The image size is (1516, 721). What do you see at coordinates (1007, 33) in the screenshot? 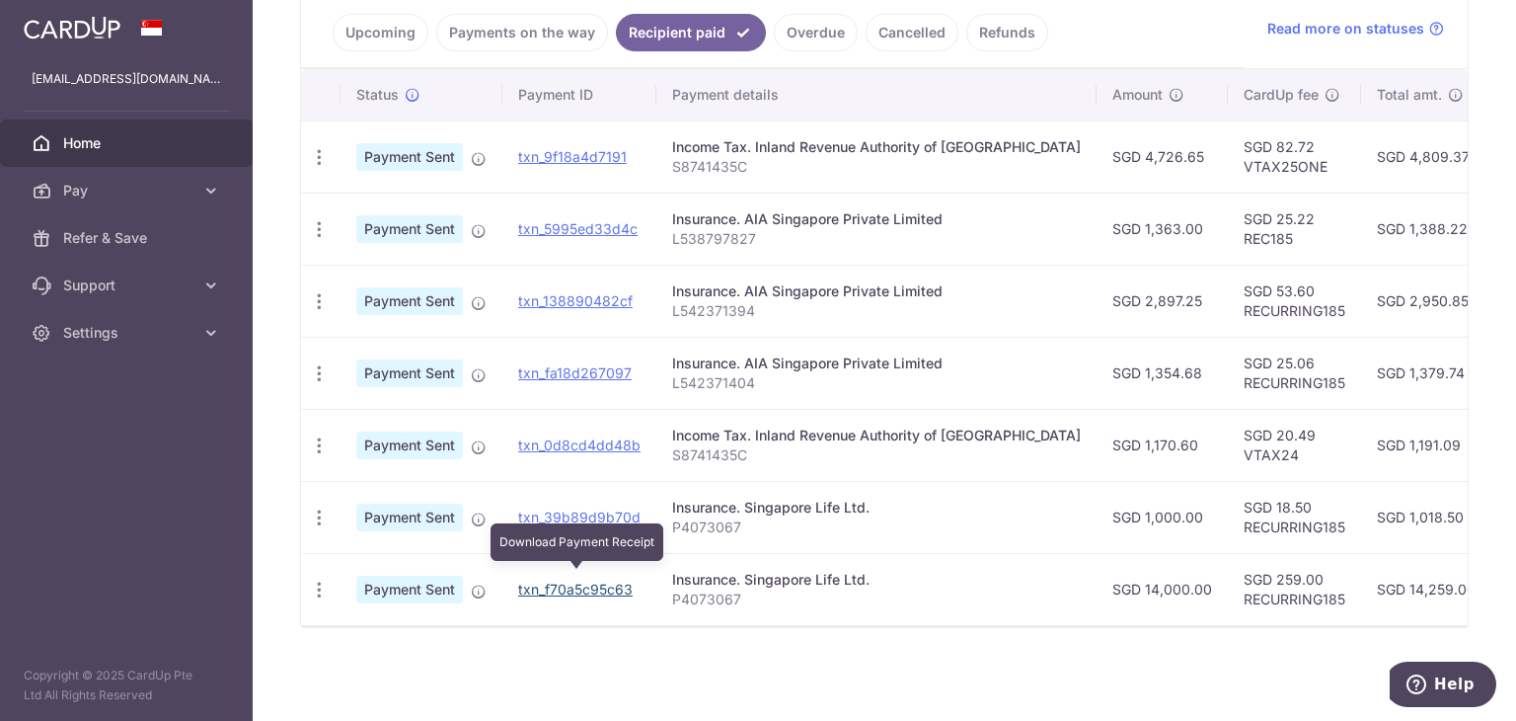
I see `a: Refunds` at bounding box center [1007, 33].